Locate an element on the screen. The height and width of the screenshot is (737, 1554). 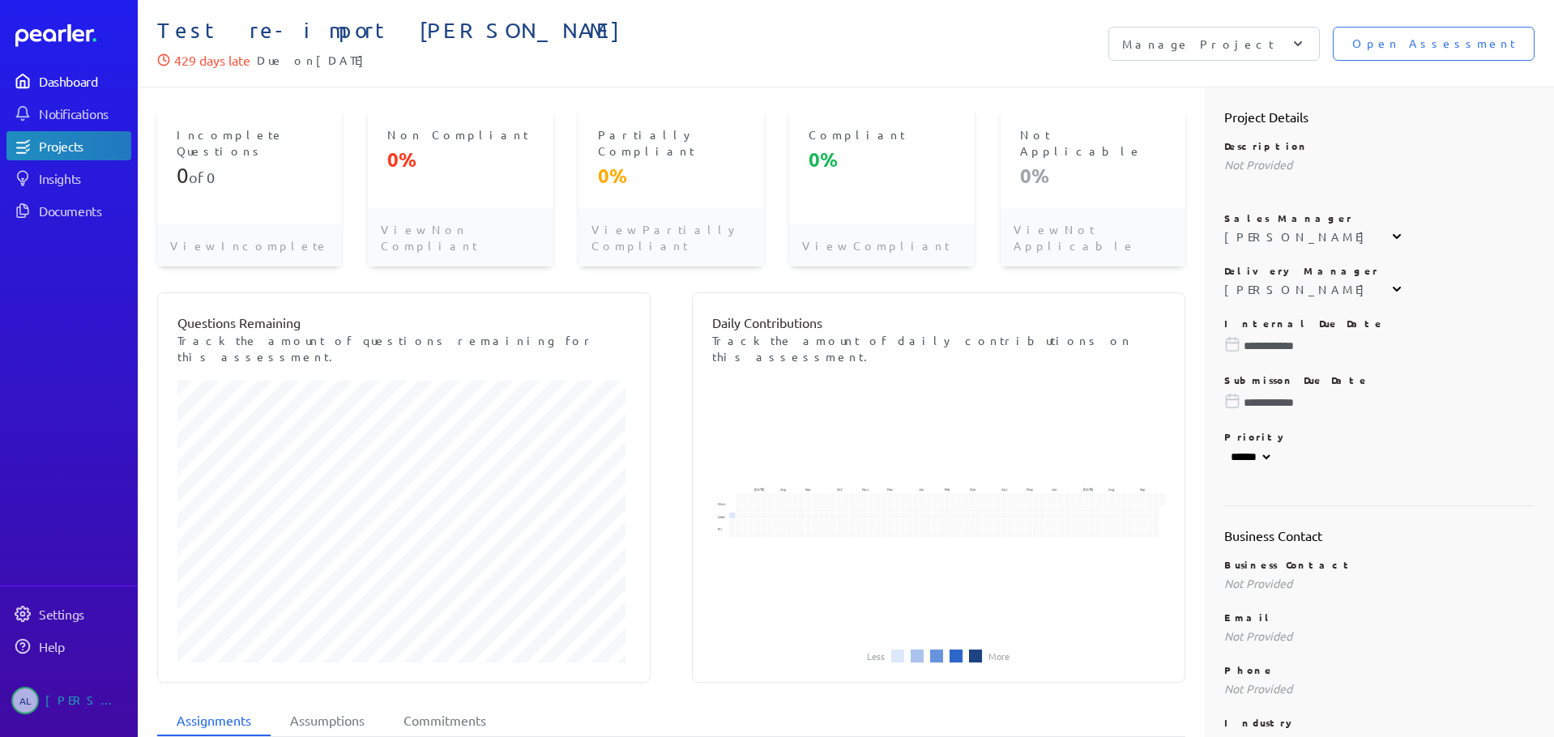
p: Business Contact is located at coordinates (1379, 565).